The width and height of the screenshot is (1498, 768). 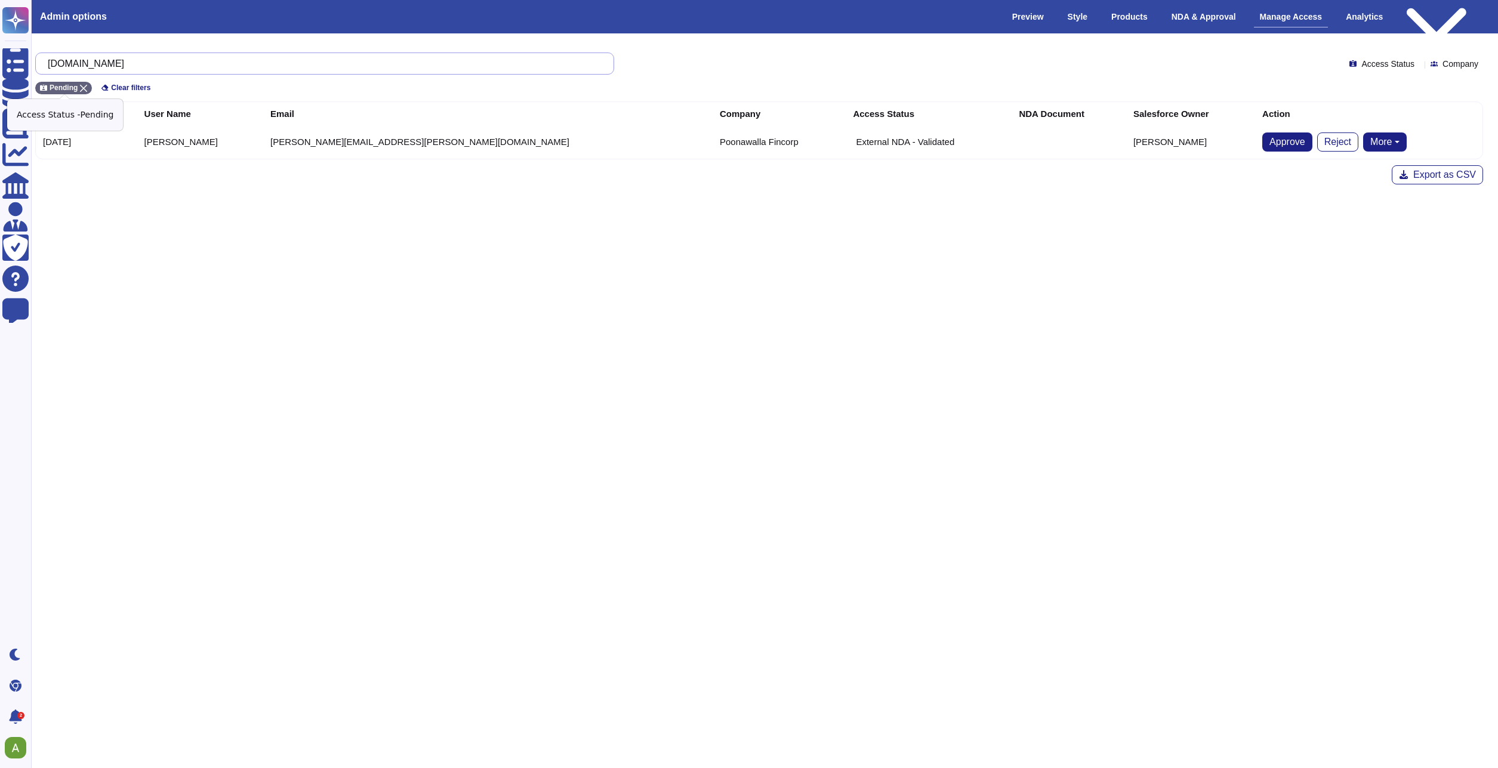 I want to click on button: Export as CSV, so click(x=1437, y=175).